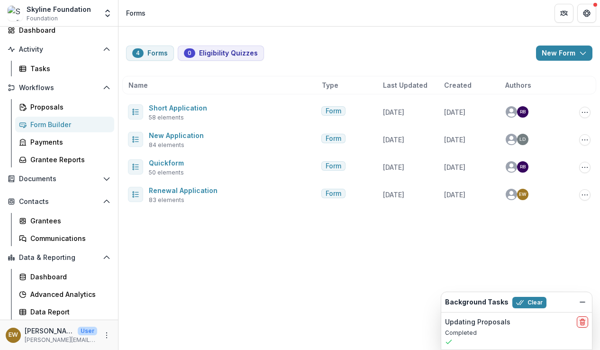 The height and width of the screenshot is (350, 600). What do you see at coordinates (59, 88) in the screenshot?
I see `span: Workflows` at bounding box center [59, 88].